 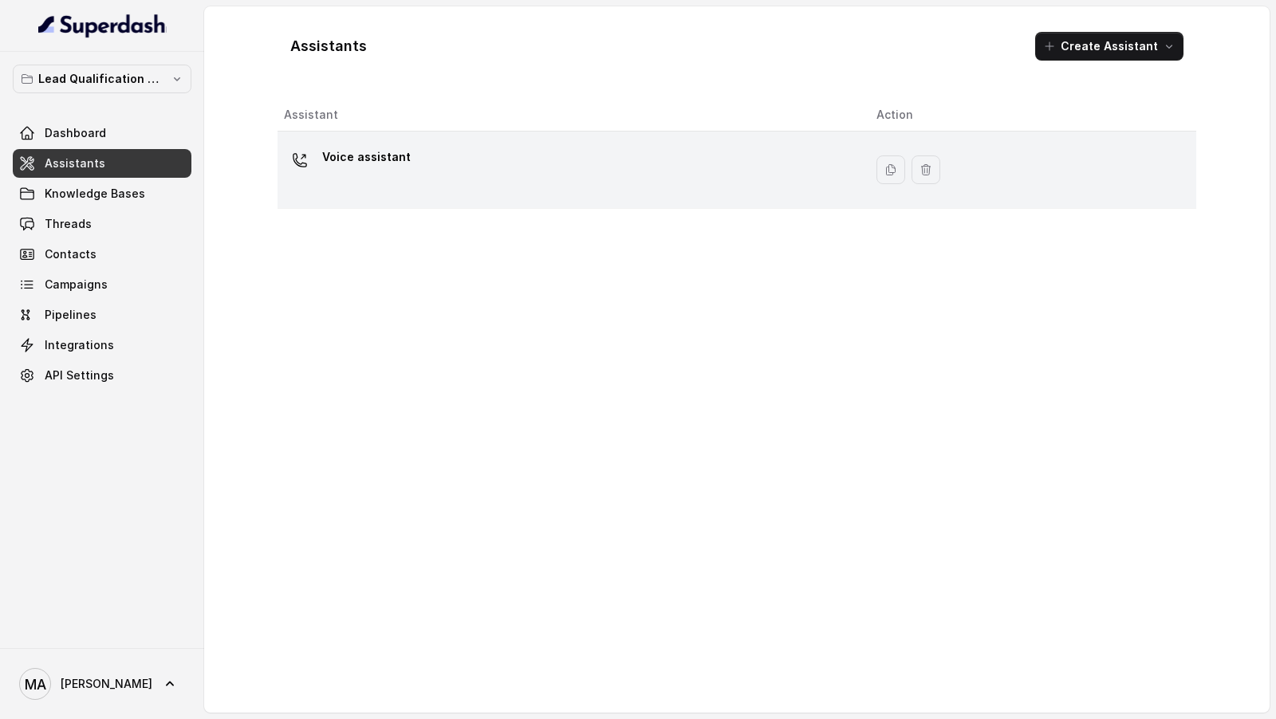 What do you see at coordinates (79, 345) in the screenshot?
I see `span: Integrations` at bounding box center [79, 345].